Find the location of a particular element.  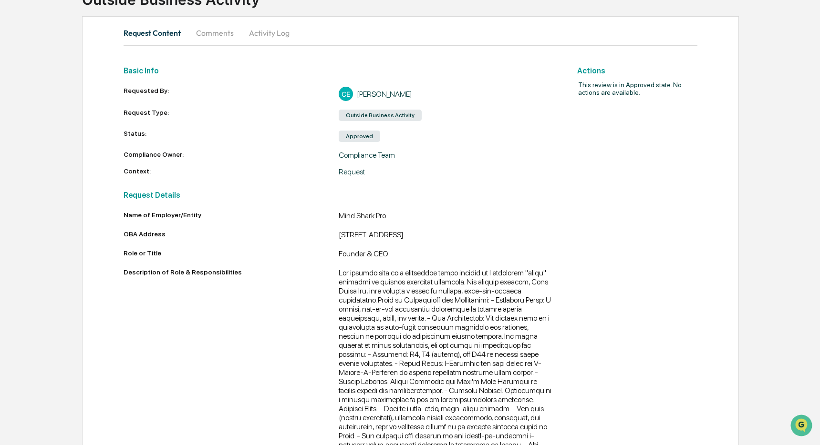

button: Request Content is located at coordinates (156, 33).